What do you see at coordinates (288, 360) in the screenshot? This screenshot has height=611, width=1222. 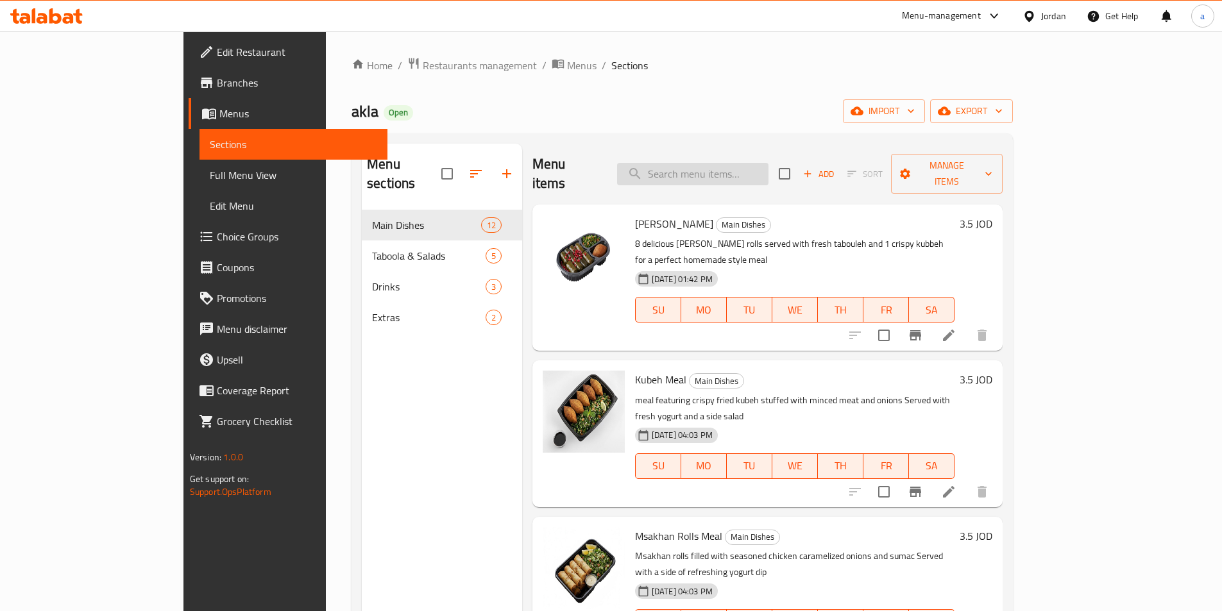 I see `a: Upsell` at bounding box center [288, 360].